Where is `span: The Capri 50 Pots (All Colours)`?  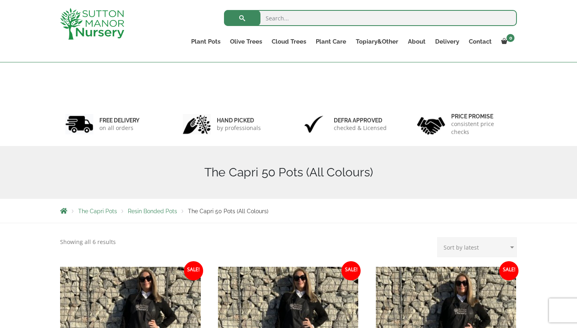
span: The Capri 50 Pots (All Colours) is located at coordinates (228, 211).